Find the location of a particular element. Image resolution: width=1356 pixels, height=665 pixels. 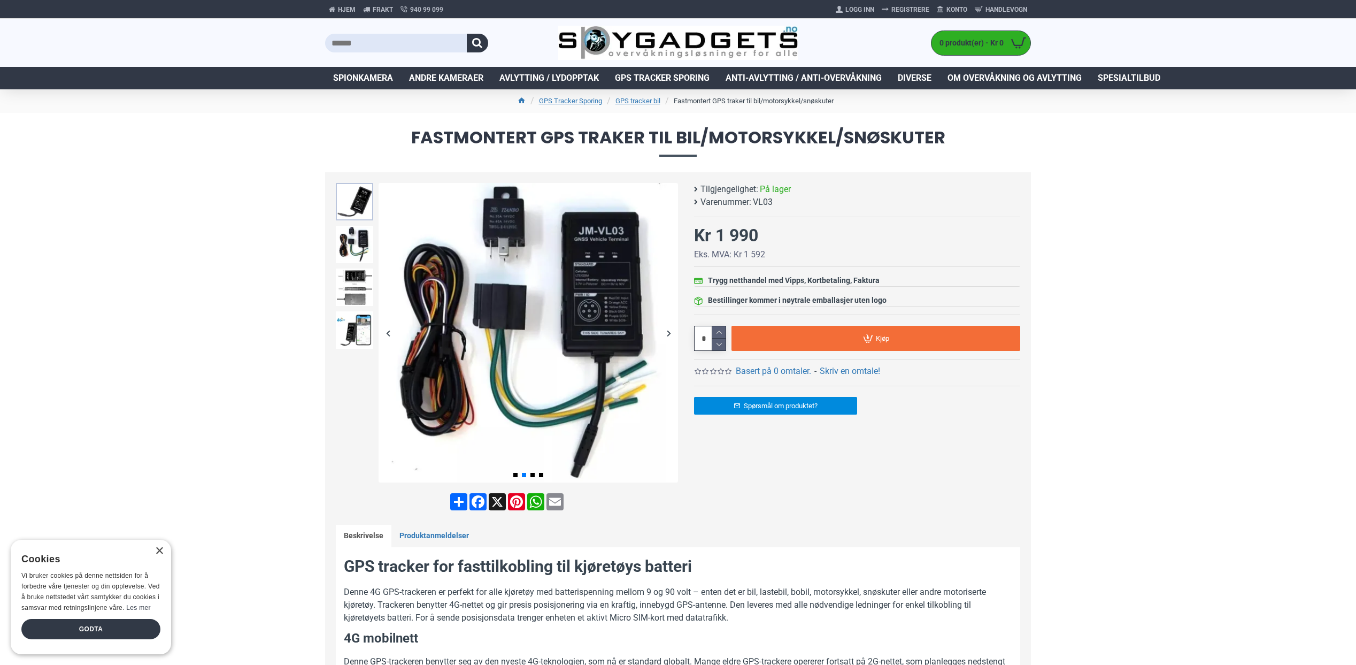

a: Spesialtilbud is located at coordinates (1129, 78).